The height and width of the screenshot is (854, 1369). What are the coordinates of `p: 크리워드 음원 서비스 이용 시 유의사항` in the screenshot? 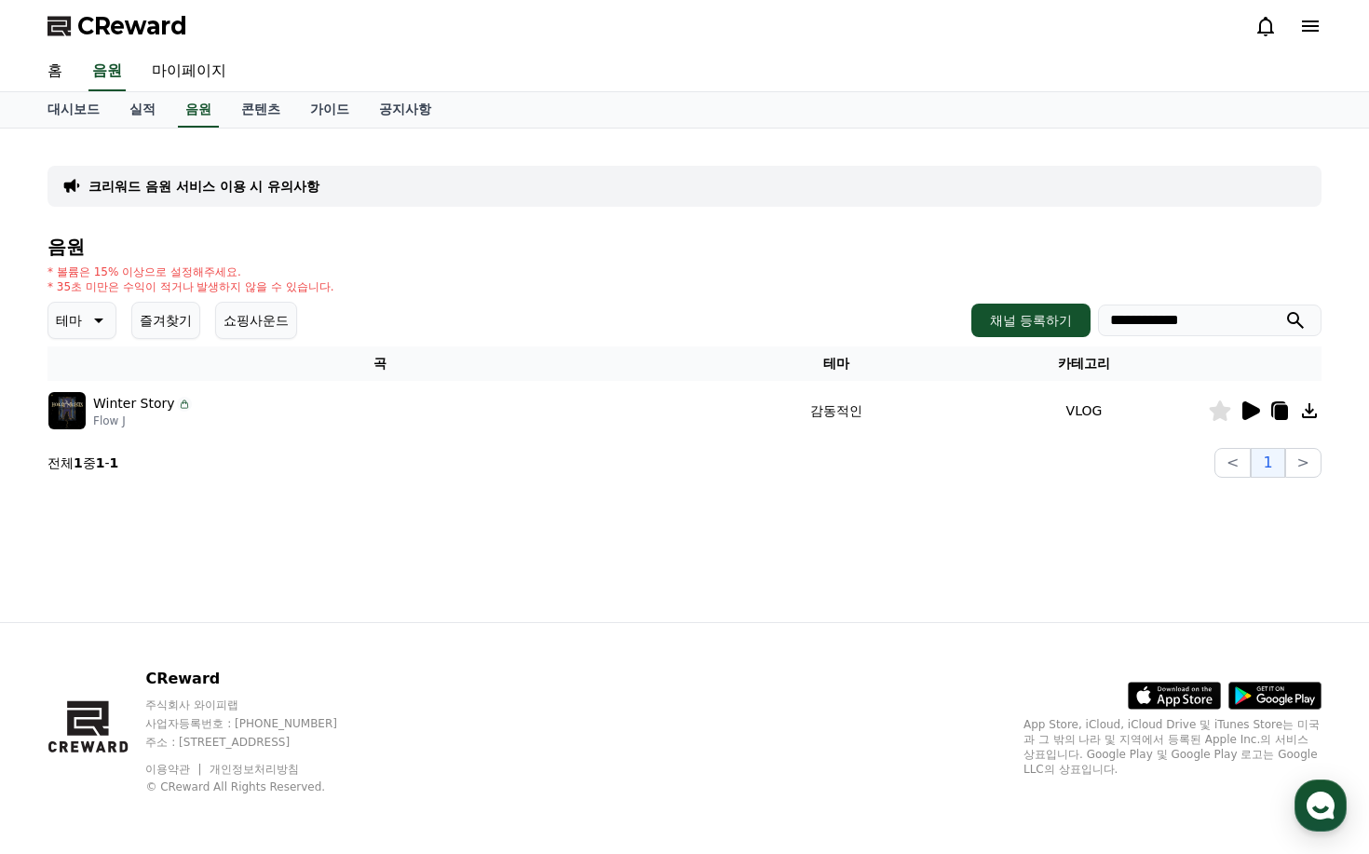 It's located at (204, 186).